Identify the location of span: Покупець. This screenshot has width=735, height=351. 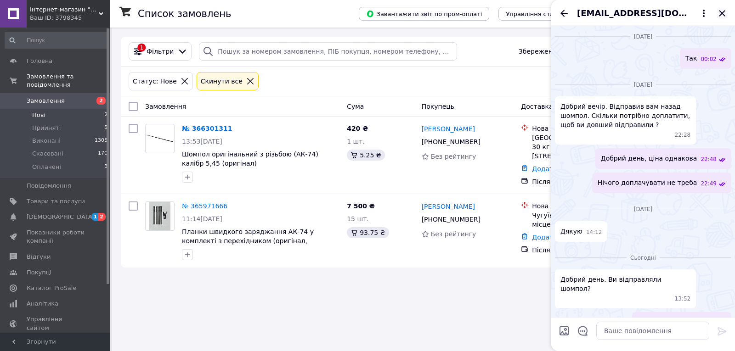
(438, 107).